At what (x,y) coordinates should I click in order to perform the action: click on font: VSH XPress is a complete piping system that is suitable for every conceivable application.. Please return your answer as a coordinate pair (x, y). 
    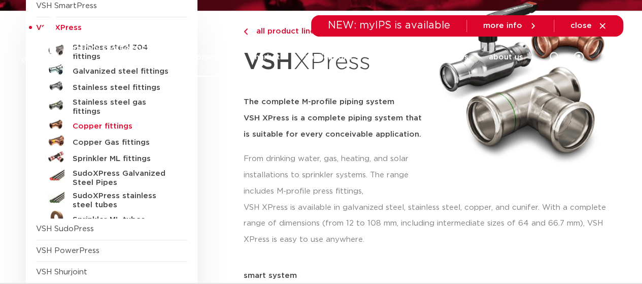
    Looking at the image, I should click on (332, 126).